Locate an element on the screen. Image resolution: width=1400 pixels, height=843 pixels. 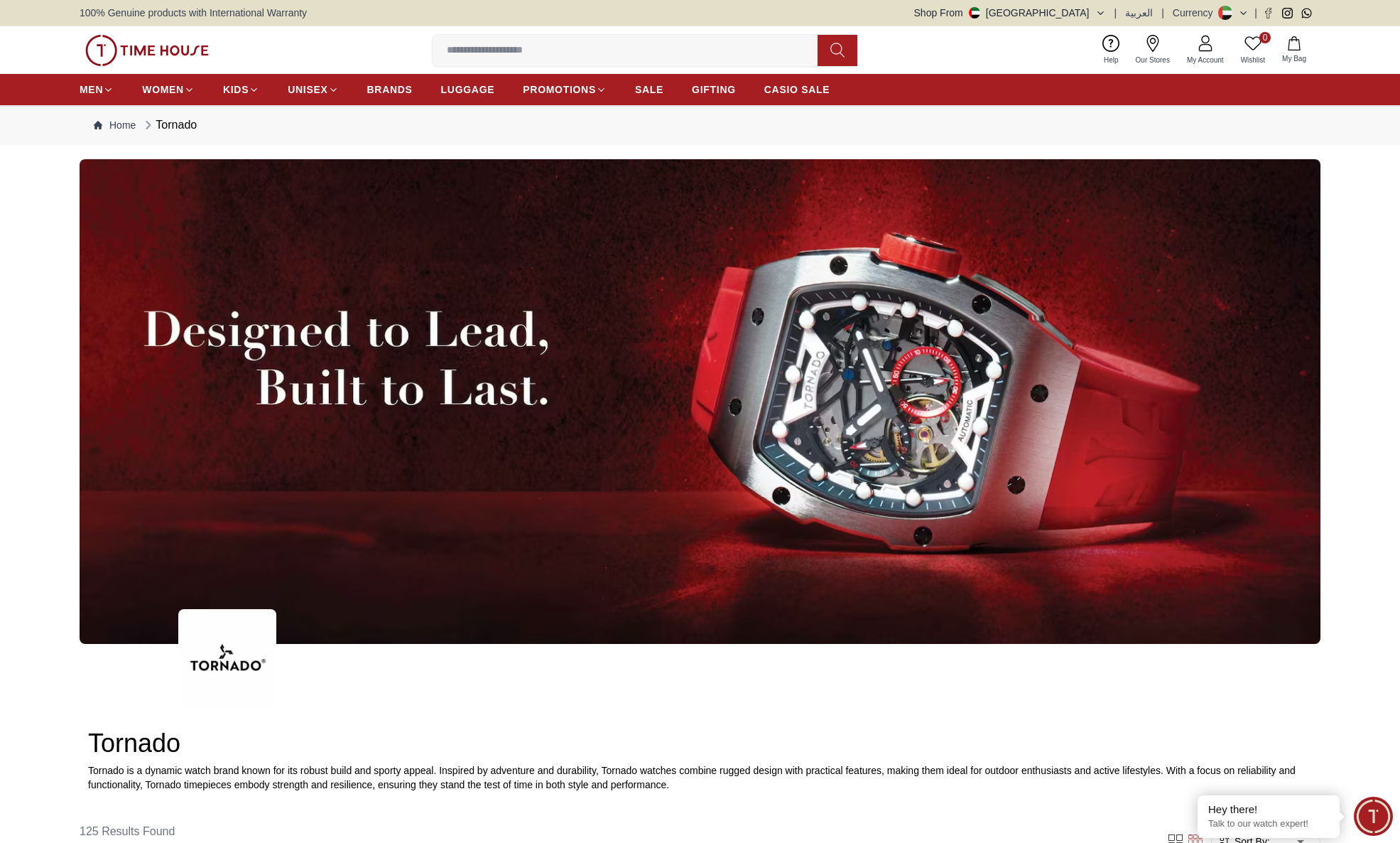
span: GIFTING is located at coordinates (714, 90).